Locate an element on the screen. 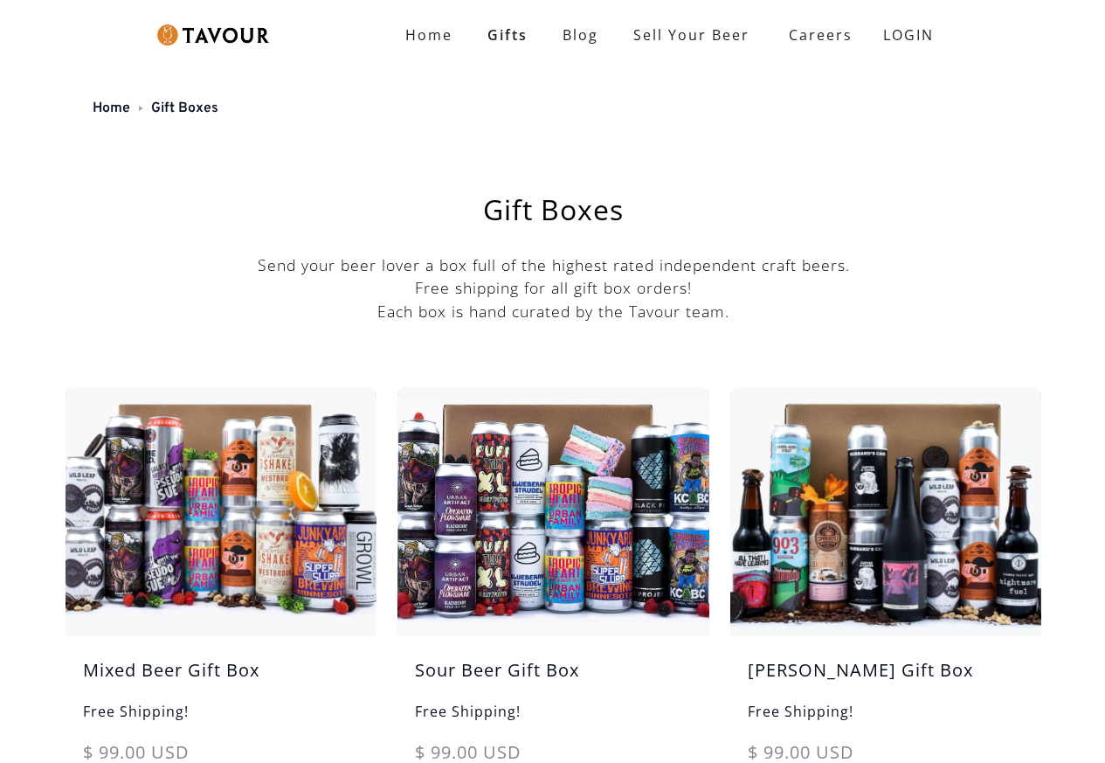  a: LOGIN is located at coordinates (909, 35).